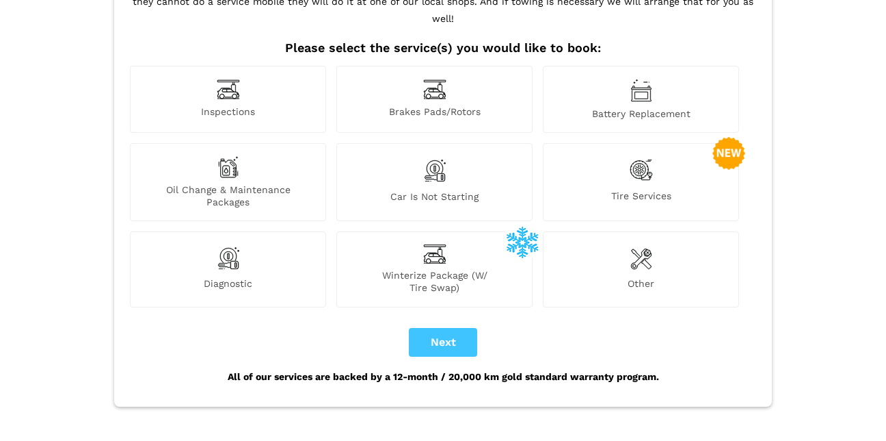 Image resolution: width=886 pixels, height=441 pixels. Describe the element at coordinates (523, 241) in the screenshot. I see `img: winterize-icon_1.png` at that location.